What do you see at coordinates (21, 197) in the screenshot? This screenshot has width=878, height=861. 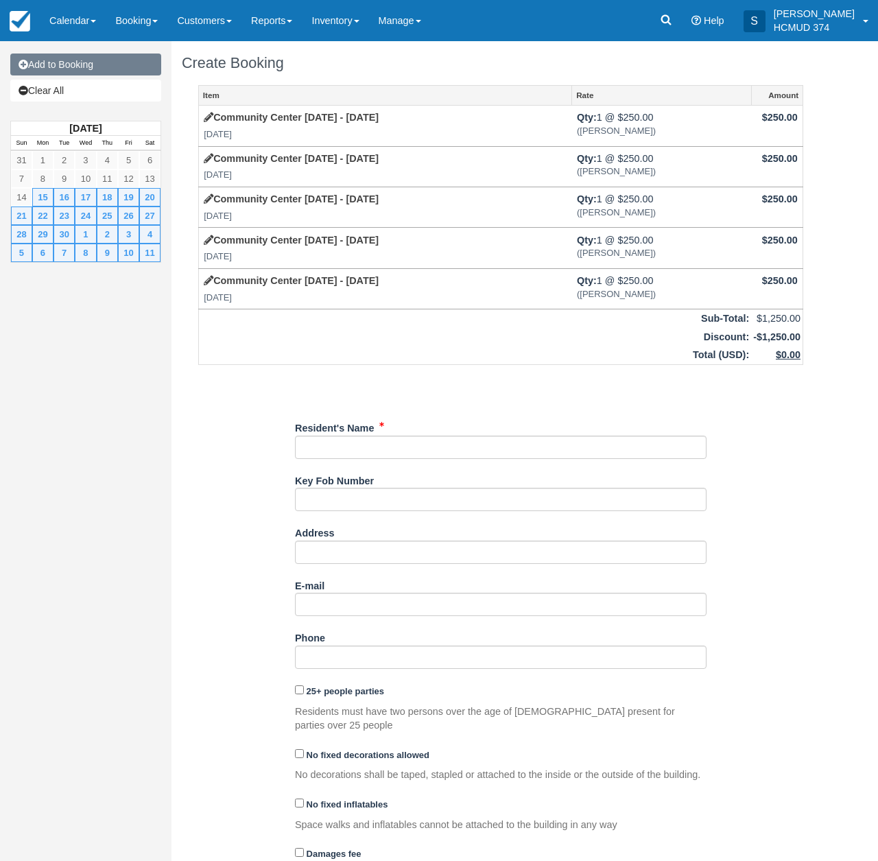 I see `a: 14` at bounding box center [21, 197].